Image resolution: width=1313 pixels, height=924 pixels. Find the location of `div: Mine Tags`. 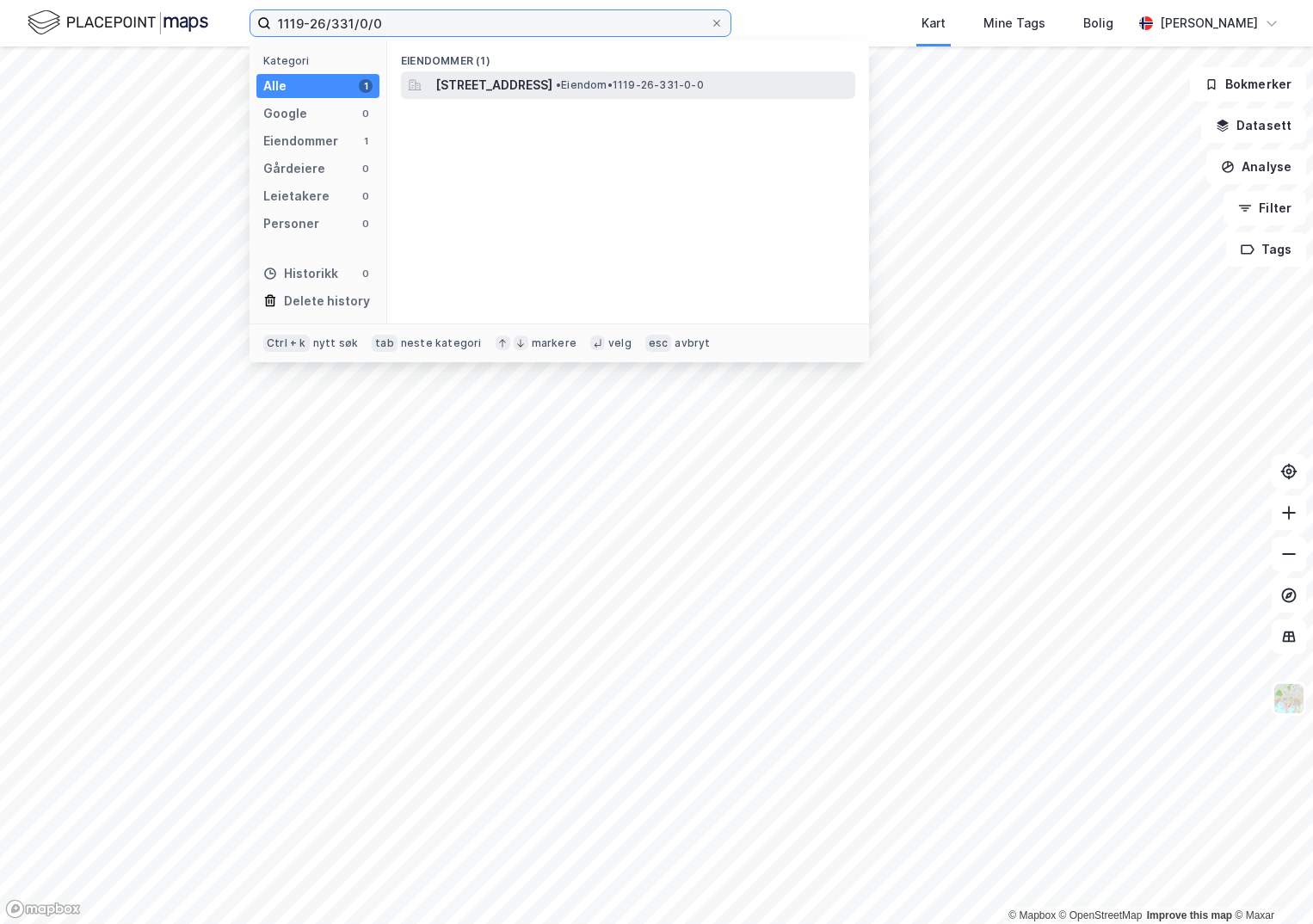

div: Mine Tags is located at coordinates (1014, 23).